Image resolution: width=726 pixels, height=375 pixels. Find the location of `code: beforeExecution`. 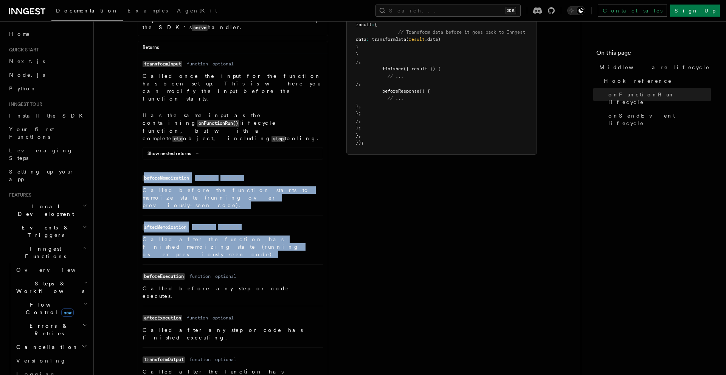

code: beforeExecution is located at coordinates (164, 276).